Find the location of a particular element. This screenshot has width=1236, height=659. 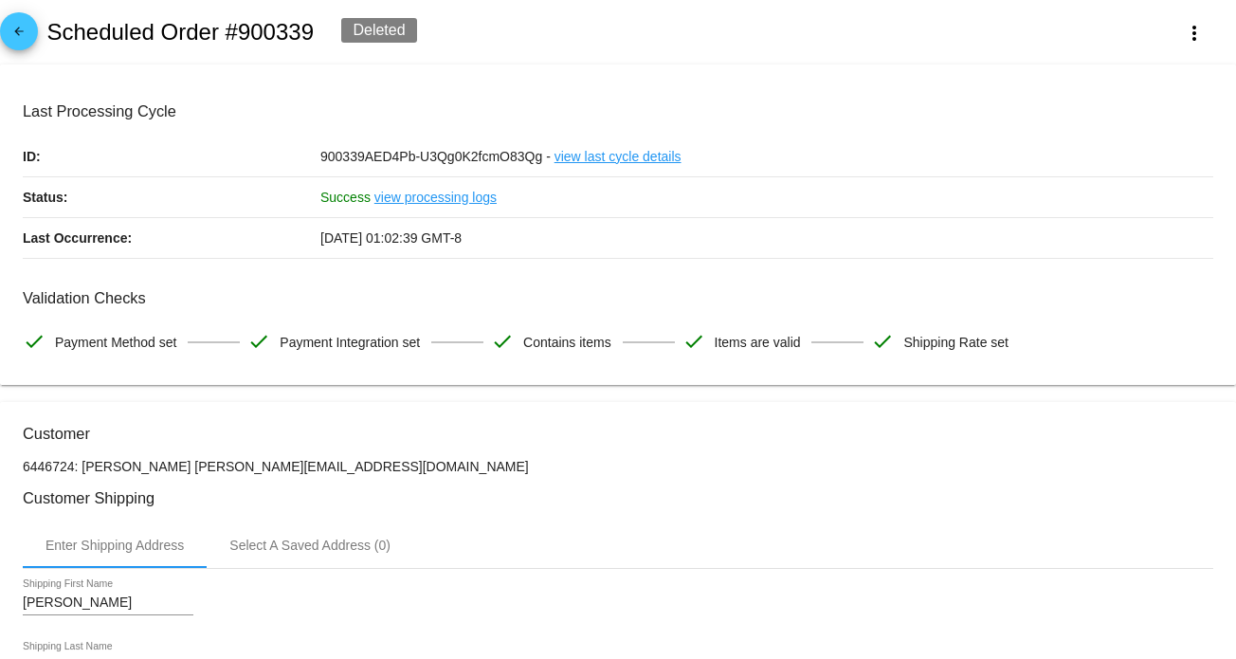

div: Select A Saved Address (0) is located at coordinates (310, 545).